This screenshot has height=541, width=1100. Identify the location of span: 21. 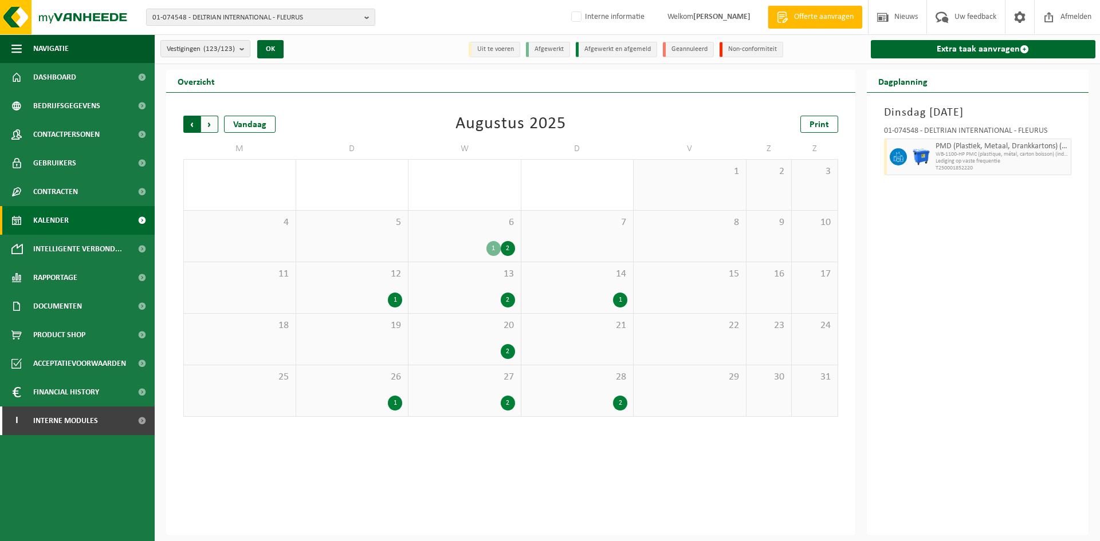
(577, 326).